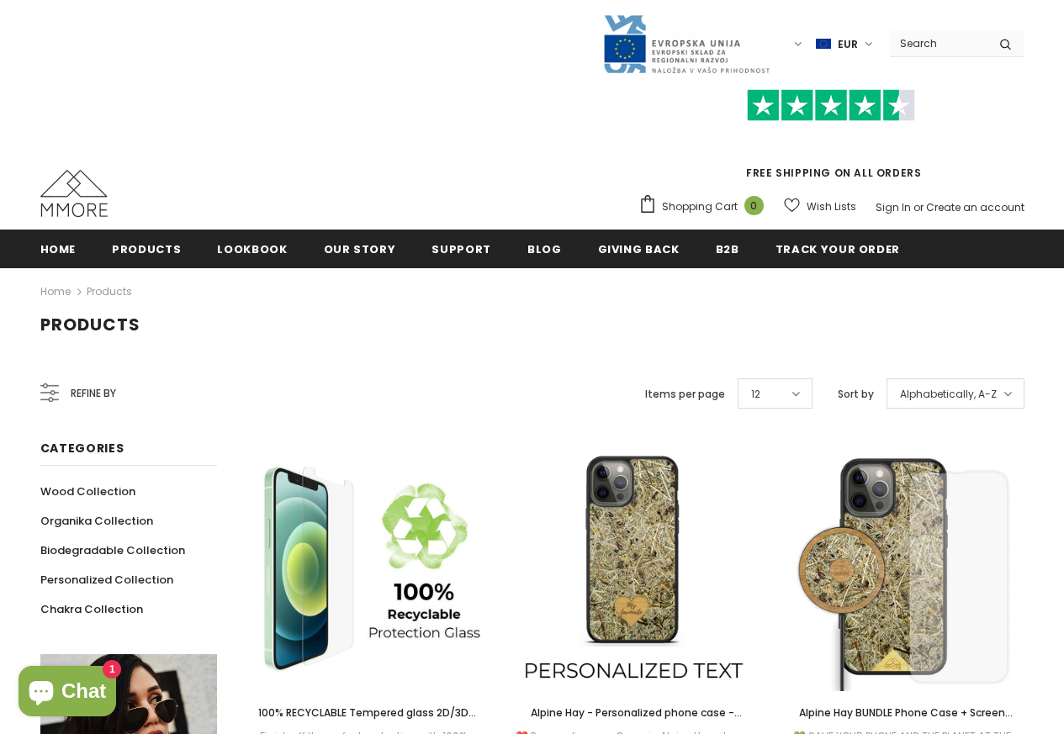 The image size is (1064, 734). Describe the element at coordinates (848, 45) in the screenshot. I see `span: EUR` at that location.